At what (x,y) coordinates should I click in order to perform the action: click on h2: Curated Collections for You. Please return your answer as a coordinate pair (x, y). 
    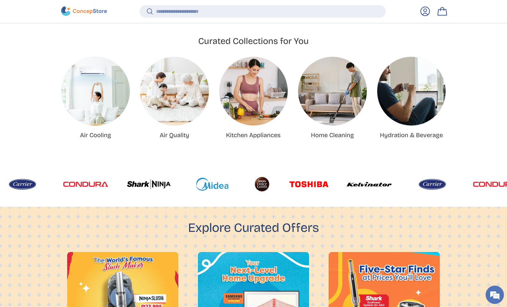
    Looking at the image, I should click on (254, 41).